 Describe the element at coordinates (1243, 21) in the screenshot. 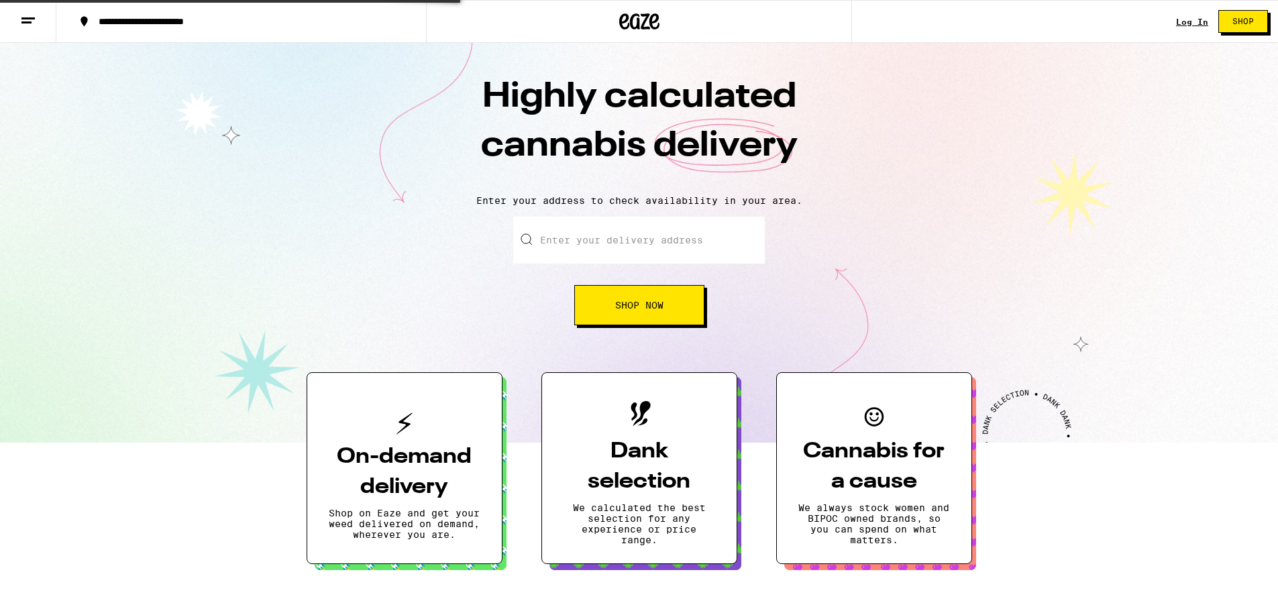

I see `button: Shop` at that location.